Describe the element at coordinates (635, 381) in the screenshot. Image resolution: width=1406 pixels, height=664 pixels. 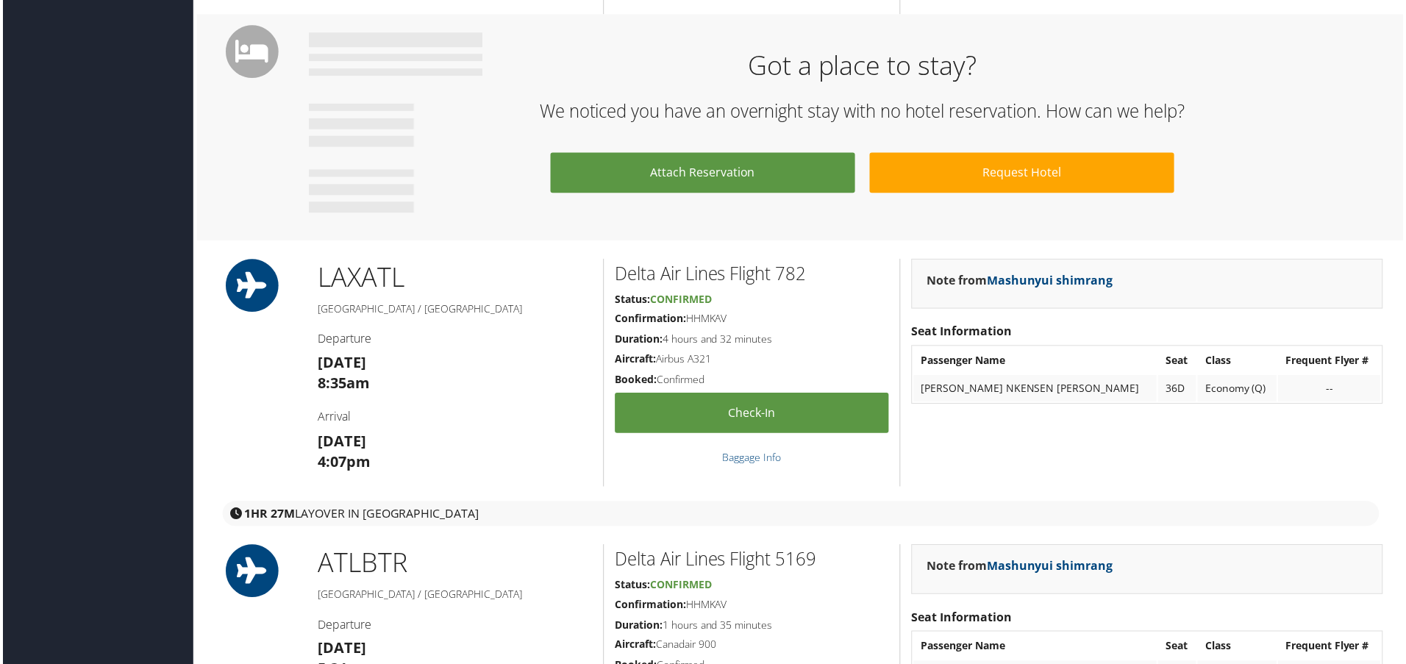
I see `strong: Booked:` at that location.